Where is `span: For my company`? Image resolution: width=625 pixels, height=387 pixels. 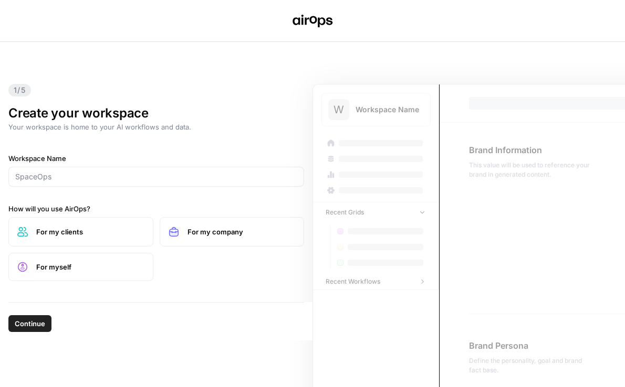 span: For my company is located at coordinates (241, 232).